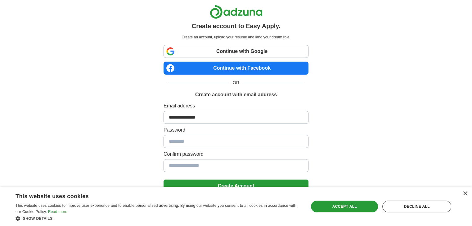  Describe the element at coordinates (236, 130) in the screenshot. I see `label: Password` at that location.